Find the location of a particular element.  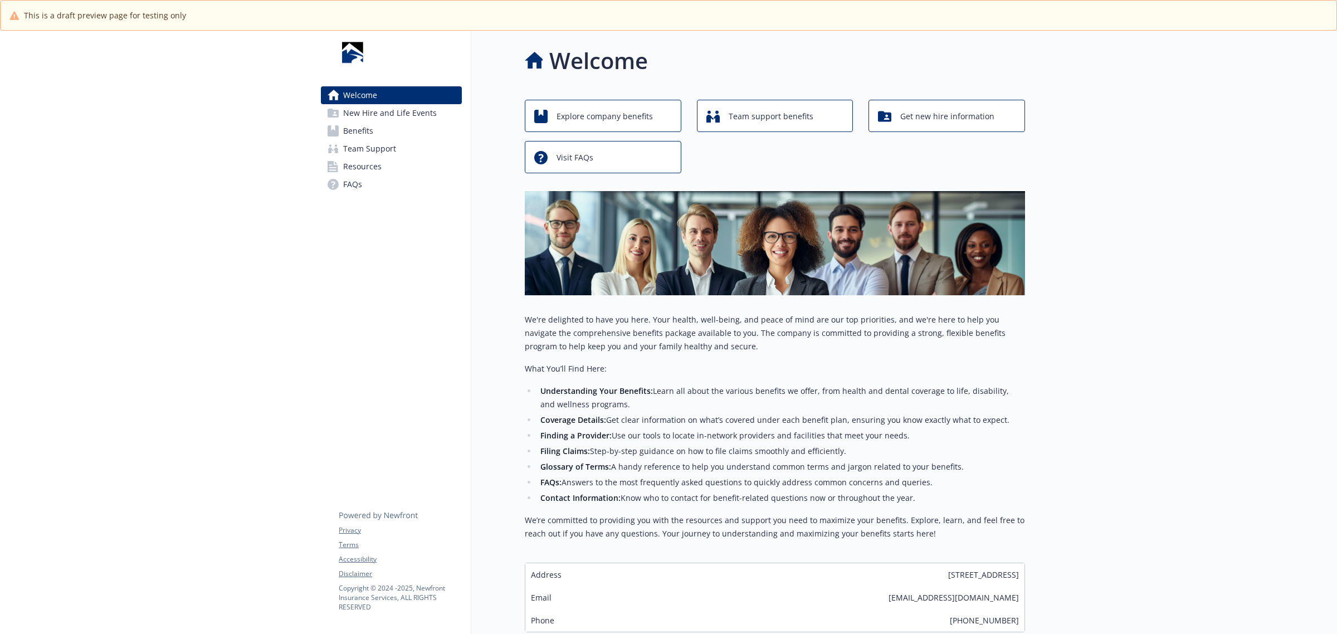

li: Learn all about the various benefits we offer, from health and dental coverage to life, disabilit... is located at coordinates (781, 398).